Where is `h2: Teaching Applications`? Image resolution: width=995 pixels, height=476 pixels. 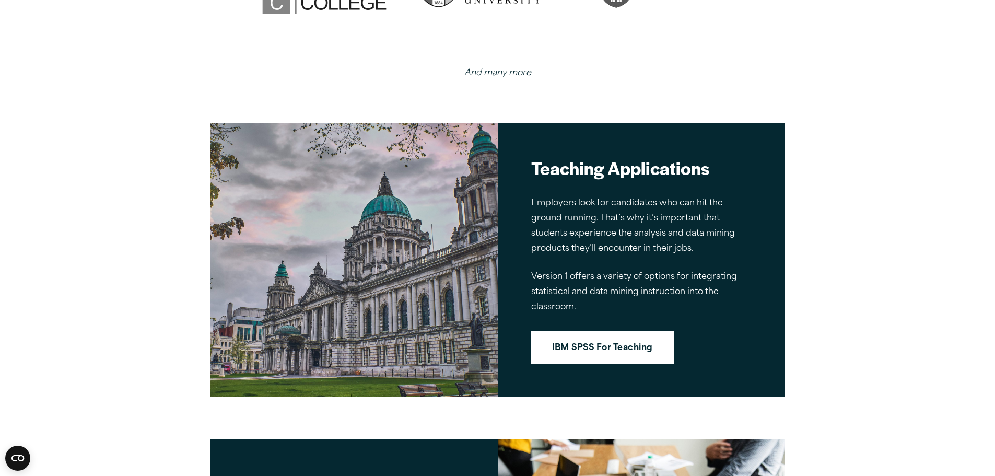
h2: Teaching Applications is located at coordinates (641, 168).